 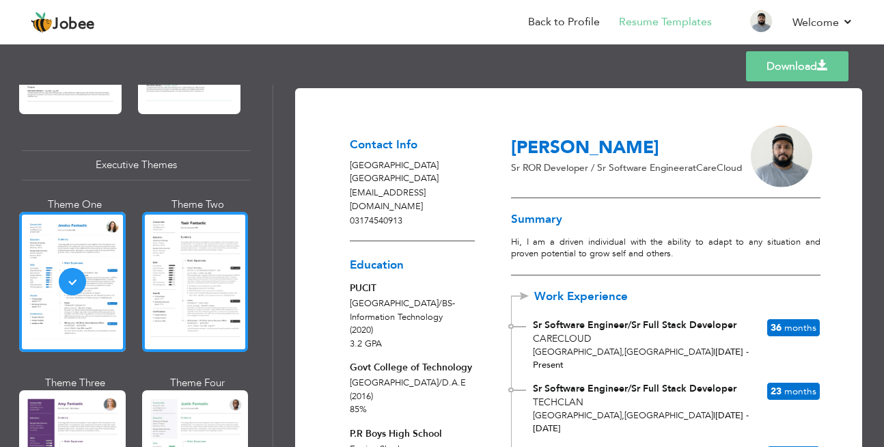 What do you see at coordinates (362, 330) in the screenshot?
I see `span: (2020)` at bounding box center [362, 330].